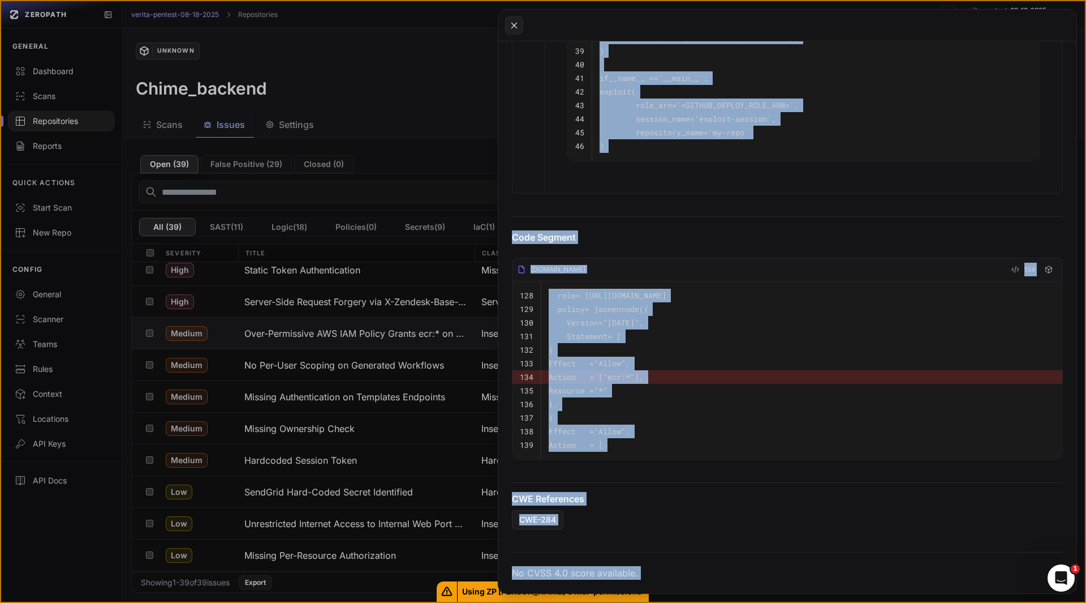 The height and width of the screenshot is (603, 1086). What do you see at coordinates (578, 390) in the screenshot?
I see `code: Resource =` at bounding box center [578, 390].